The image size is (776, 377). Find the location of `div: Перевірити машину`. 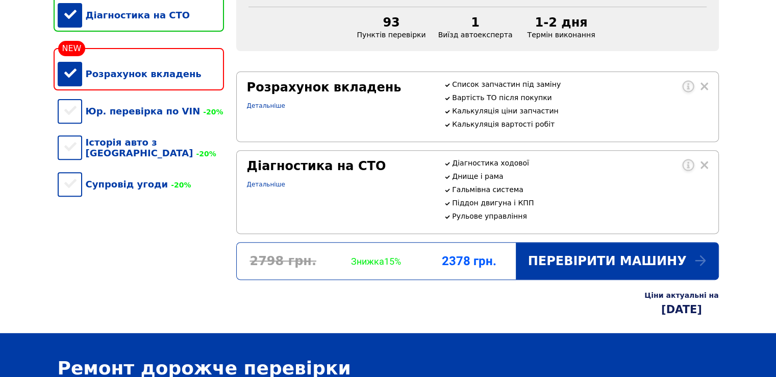

div: Перевірити машину is located at coordinates (617, 261).